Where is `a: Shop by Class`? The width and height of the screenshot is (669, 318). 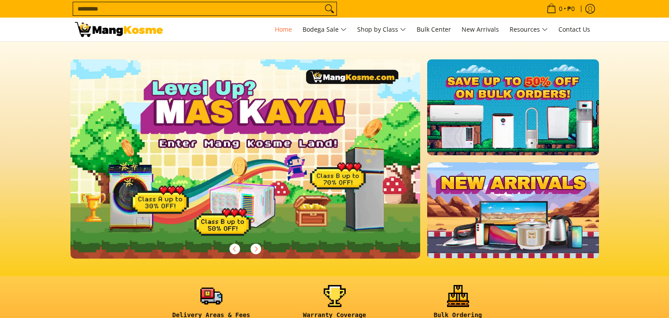 a: Shop by Class is located at coordinates (381, 30).